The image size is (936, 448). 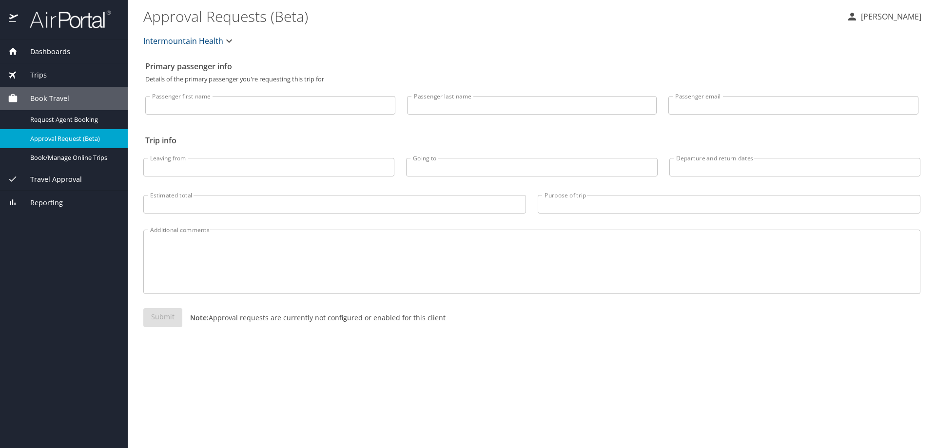 I want to click on strong: Note:, so click(x=199, y=317).